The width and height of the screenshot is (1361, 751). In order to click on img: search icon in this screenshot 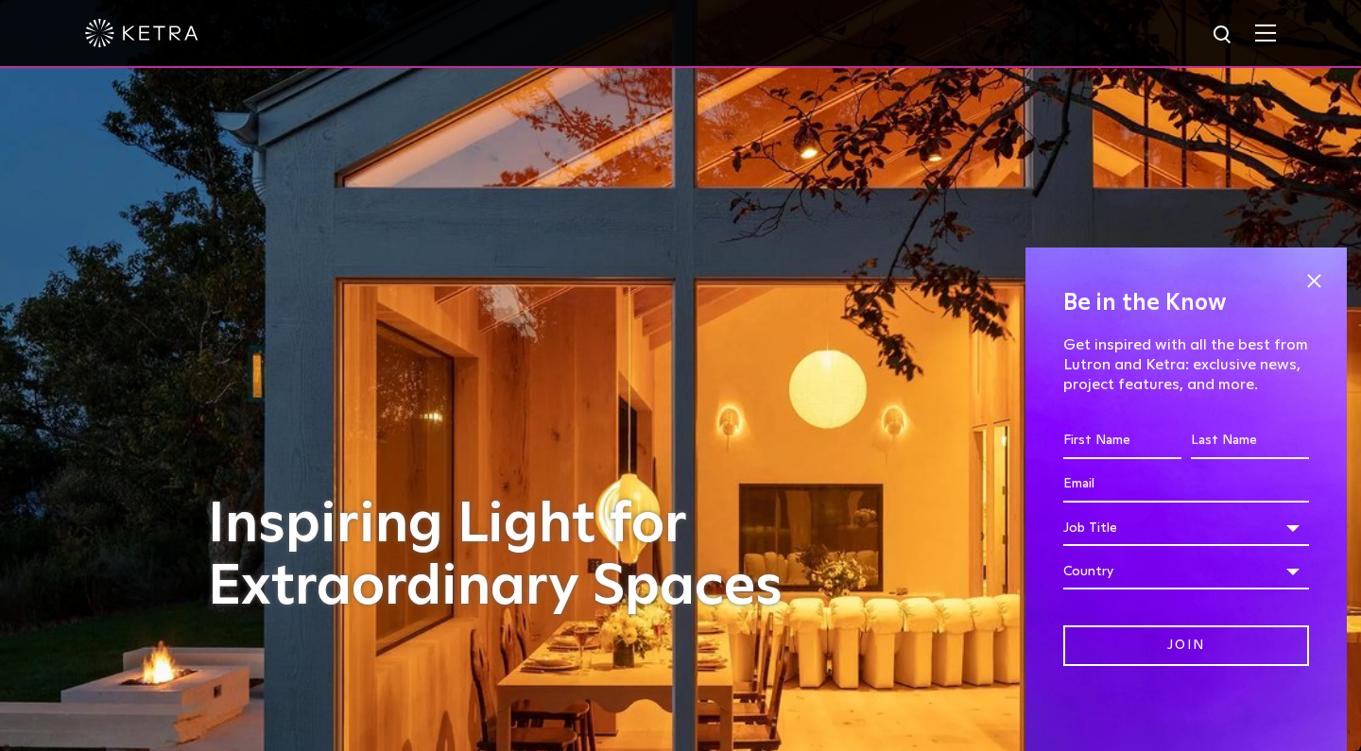, I will do `click(1223, 35)`.